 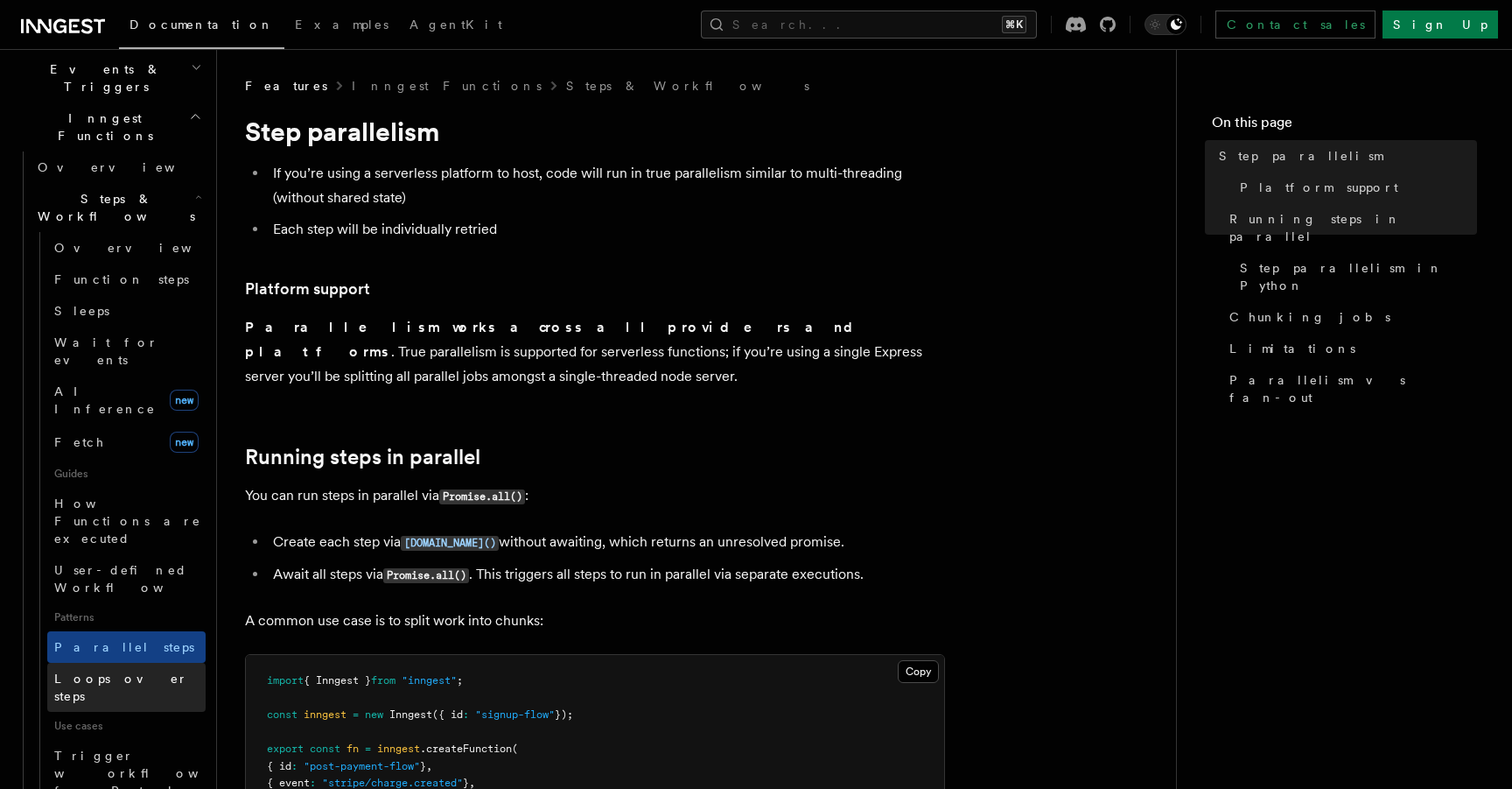 What do you see at coordinates (285, 680) in the screenshot?
I see `span: import` at bounding box center [285, 680].